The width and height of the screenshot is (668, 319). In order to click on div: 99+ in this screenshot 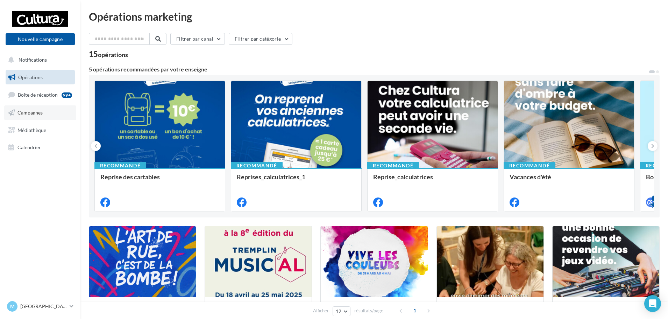, I will do `click(67, 95)`.